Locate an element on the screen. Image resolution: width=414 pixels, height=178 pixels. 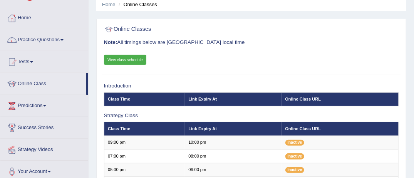
a: View class schedule is located at coordinates (125, 60).